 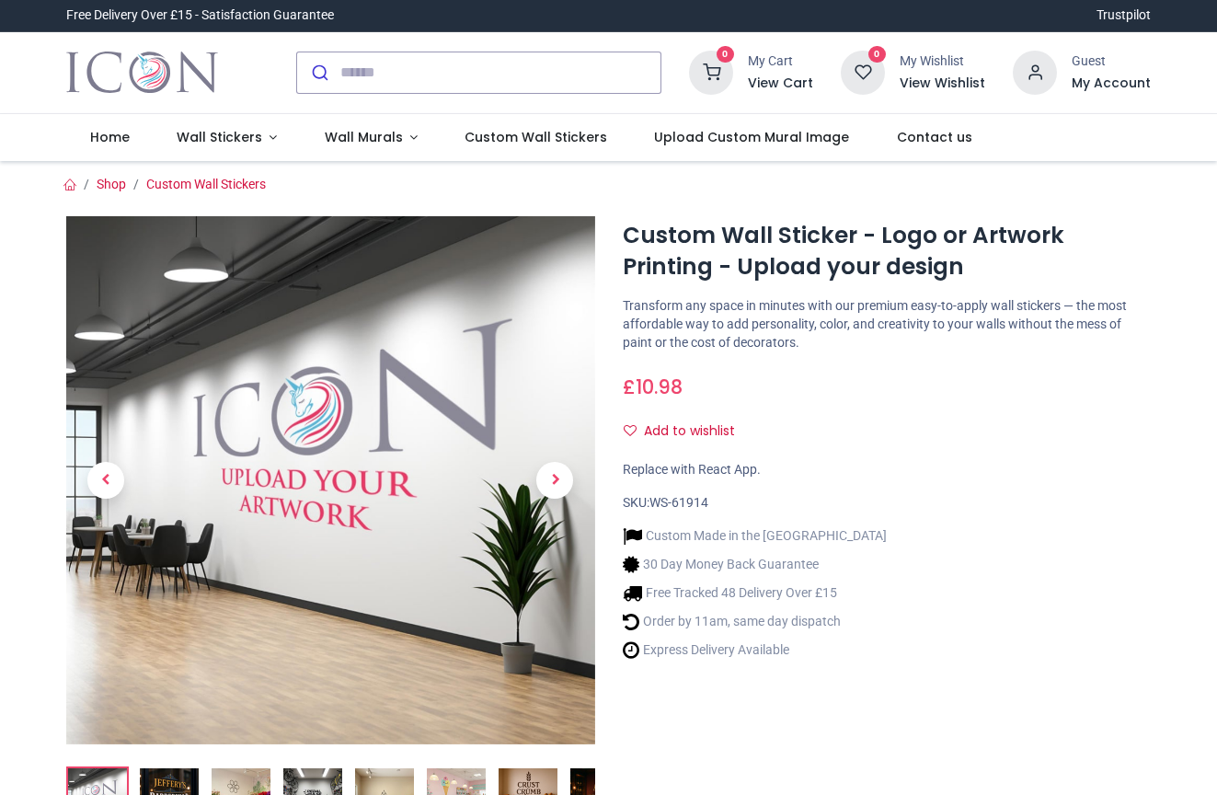 I want to click on span: Custom Wall Stickers, so click(x=536, y=137).